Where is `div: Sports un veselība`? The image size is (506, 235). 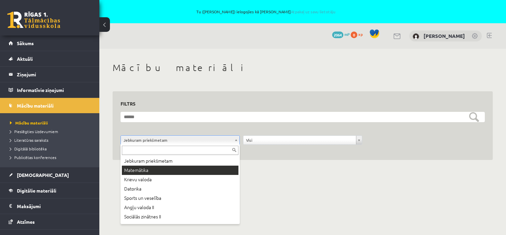 div: Sports un veselība is located at coordinates (180, 198).